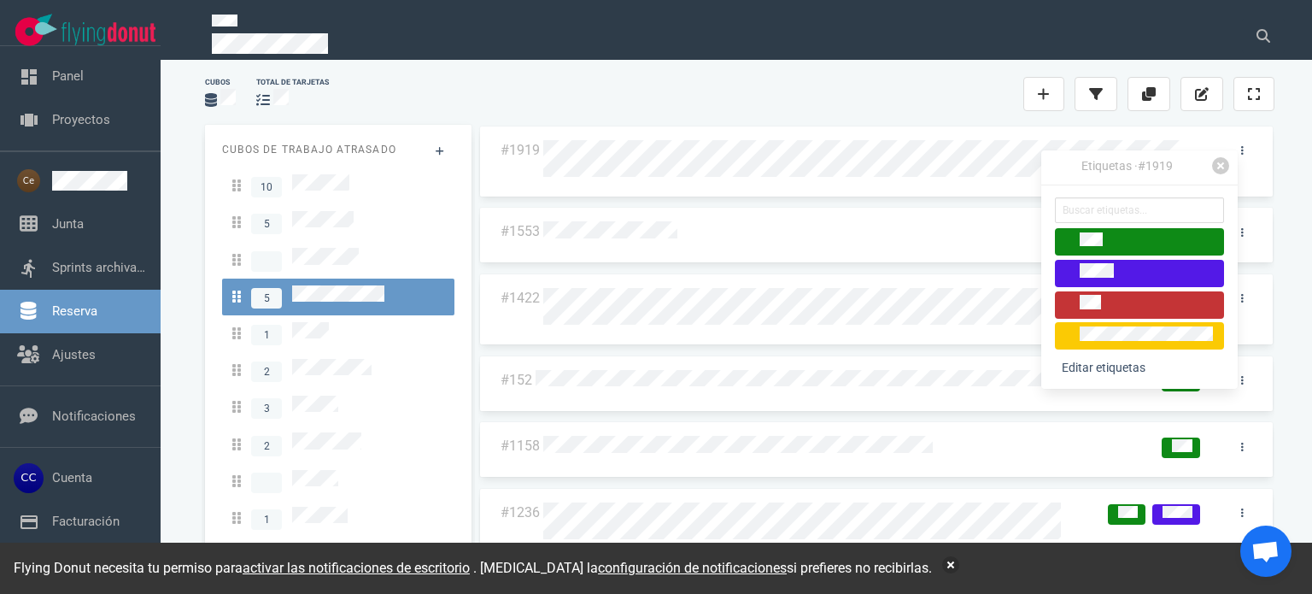 The height and width of the screenshot is (594, 1312). What do you see at coordinates (338, 407) in the screenshot?
I see `a: 3` at bounding box center [338, 407].